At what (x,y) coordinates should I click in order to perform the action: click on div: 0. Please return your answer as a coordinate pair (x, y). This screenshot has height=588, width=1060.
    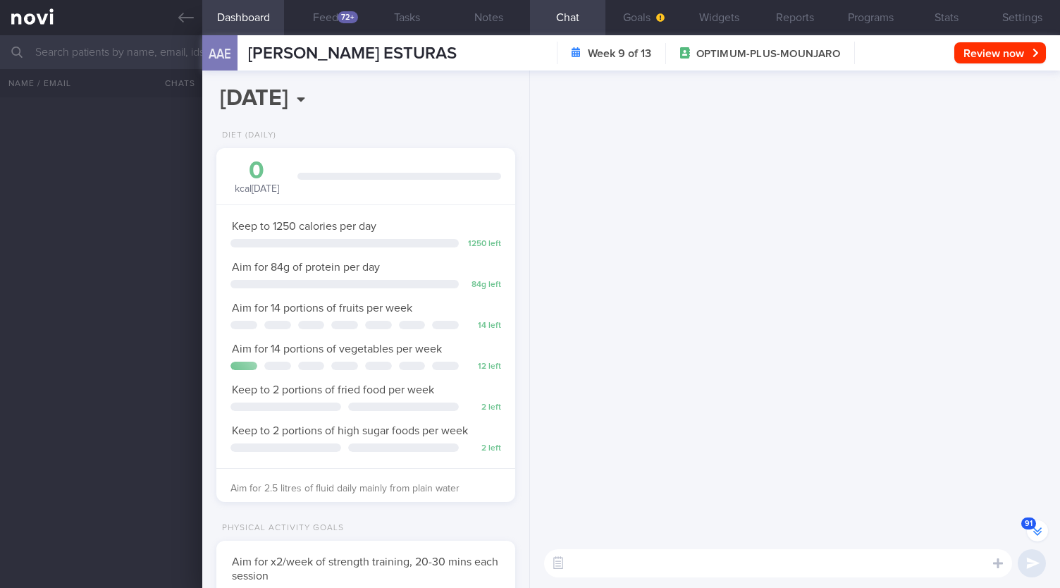
    Looking at the image, I should click on (257, 171).